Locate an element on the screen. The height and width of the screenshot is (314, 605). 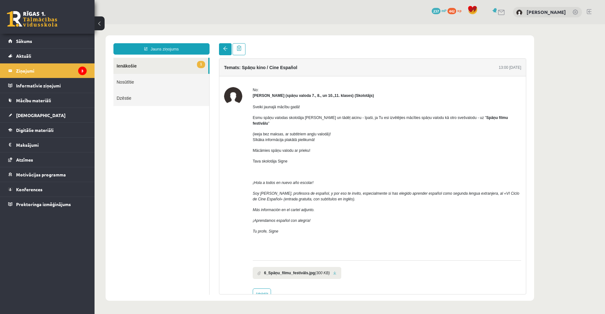
a: Dzēstie is located at coordinates (67, 73).